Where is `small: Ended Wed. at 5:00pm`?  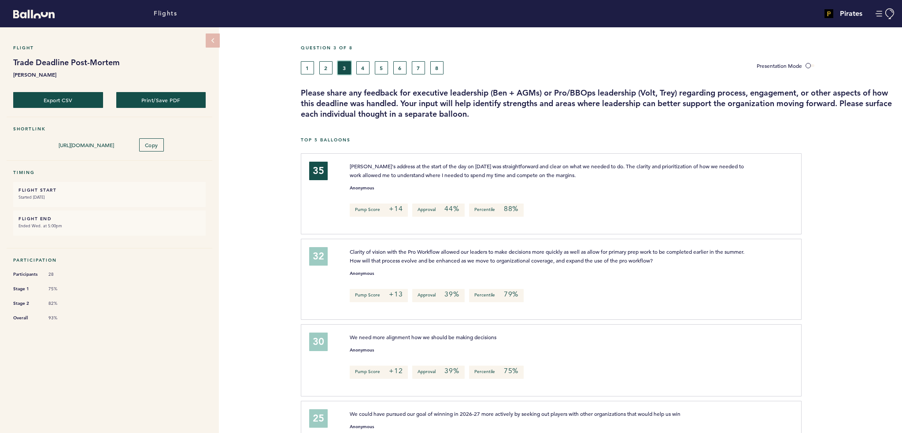
small: Ended Wed. at 5:00pm is located at coordinates (109, 226).